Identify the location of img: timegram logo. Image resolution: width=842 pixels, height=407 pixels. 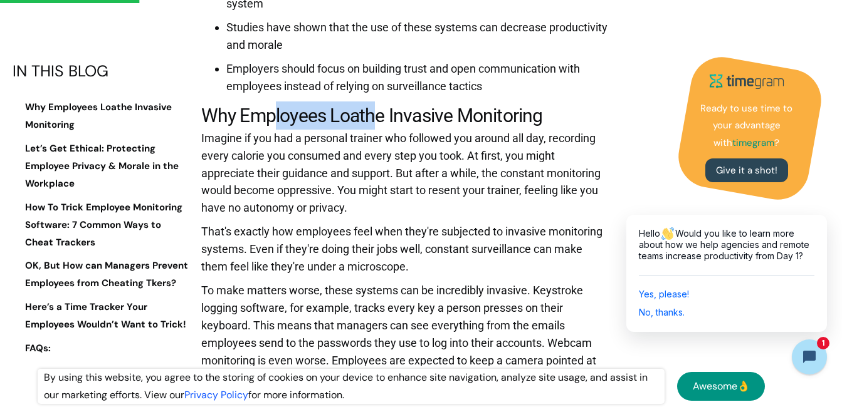
(746, 81).